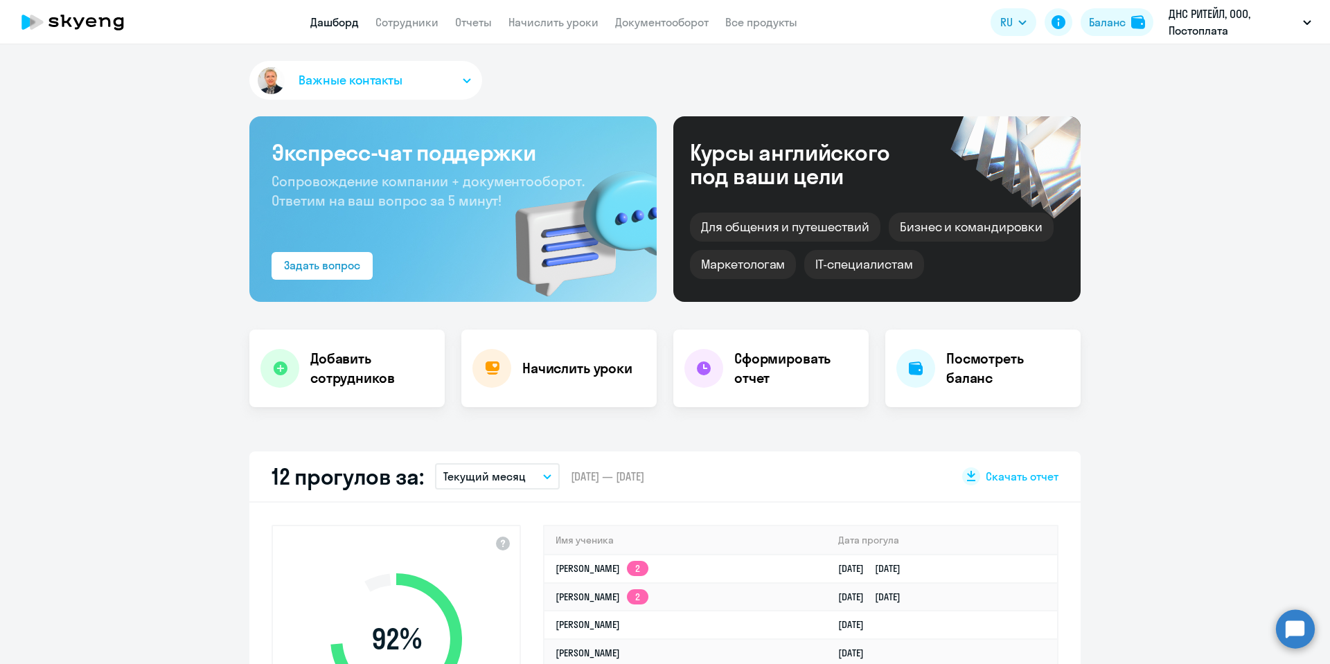 The height and width of the screenshot is (664, 1330). What do you see at coordinates (372, 368) in the screenshot?
I see `h4: Добавить сотрудников` at bounding box center [372, 368].